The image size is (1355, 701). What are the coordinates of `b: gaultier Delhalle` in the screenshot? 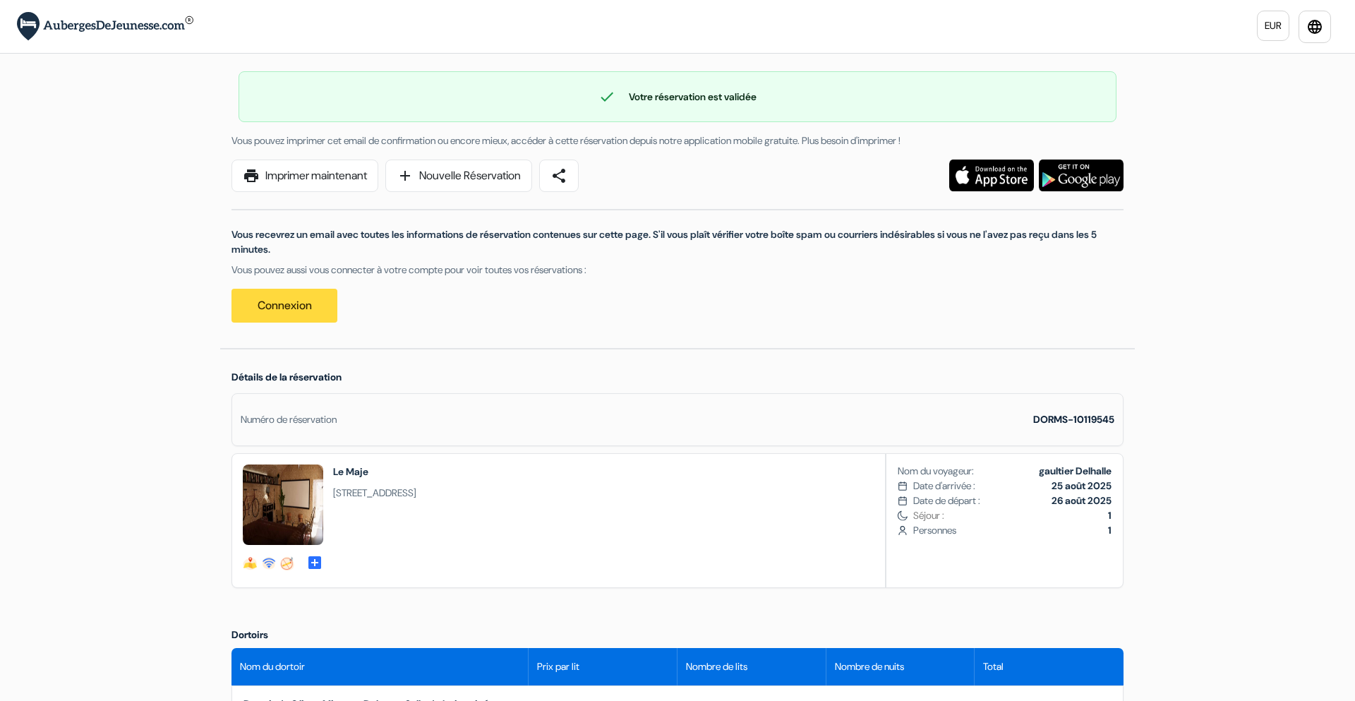 It's located at (1075, 471).